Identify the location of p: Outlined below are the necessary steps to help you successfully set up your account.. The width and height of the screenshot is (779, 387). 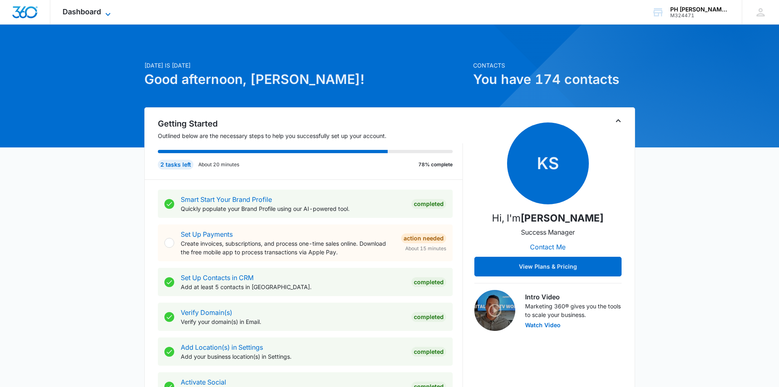
(311, 135).